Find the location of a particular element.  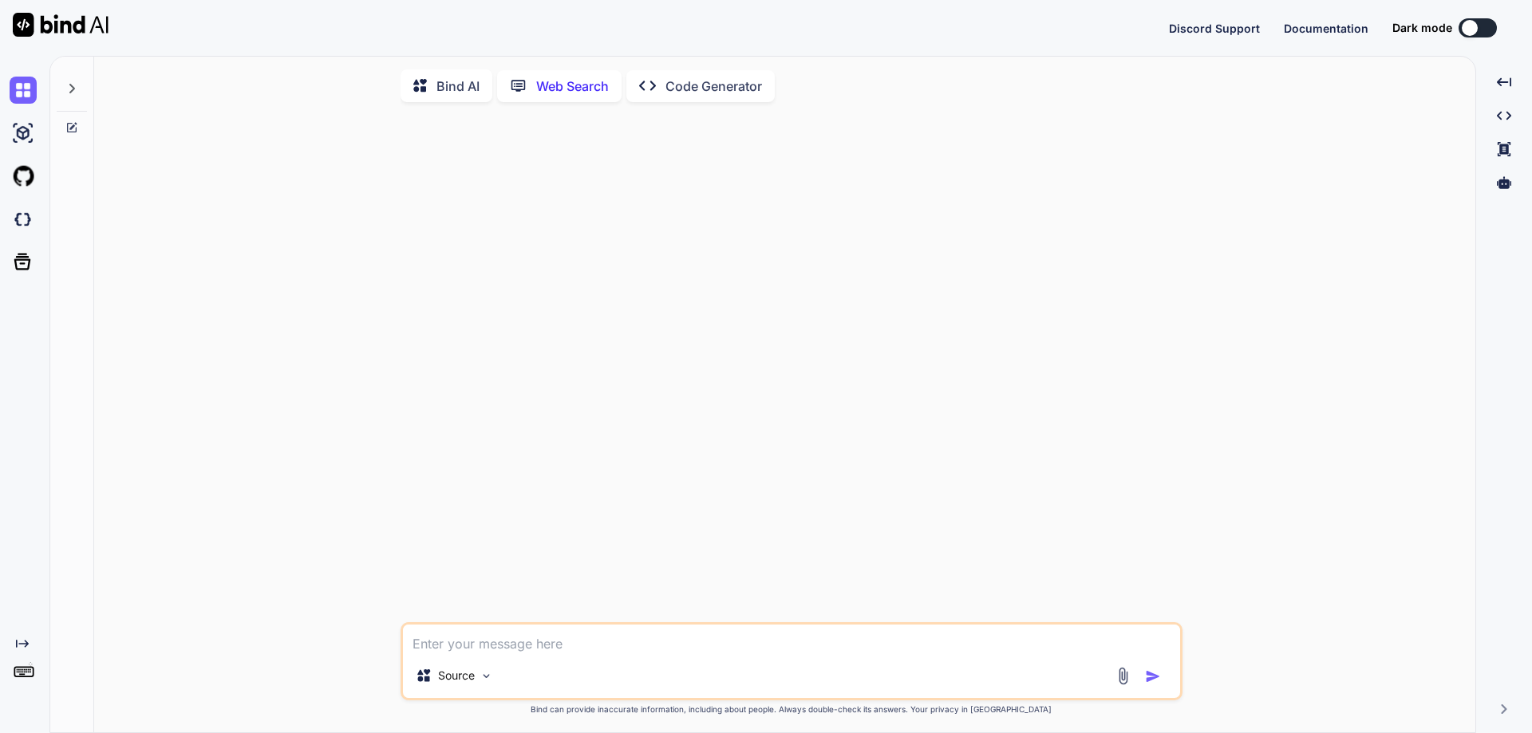

p: Web Search is located at coordinates (572, 86).